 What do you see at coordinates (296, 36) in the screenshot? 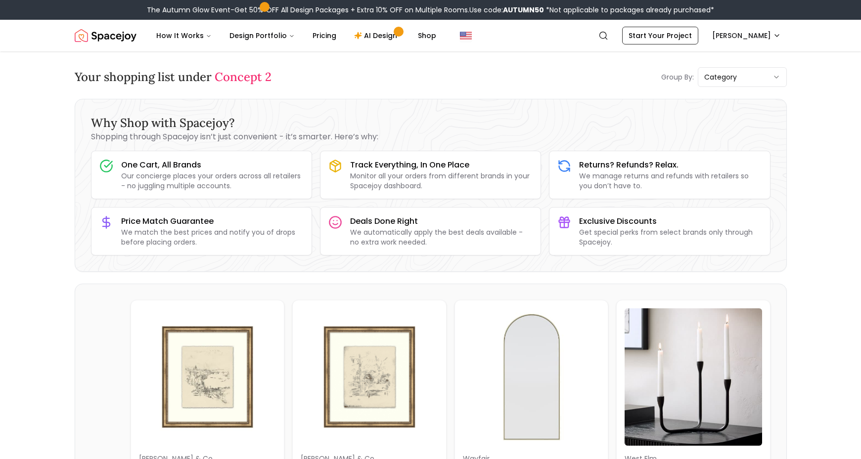
I see `nav: Main` at bounding box center [296, 36].